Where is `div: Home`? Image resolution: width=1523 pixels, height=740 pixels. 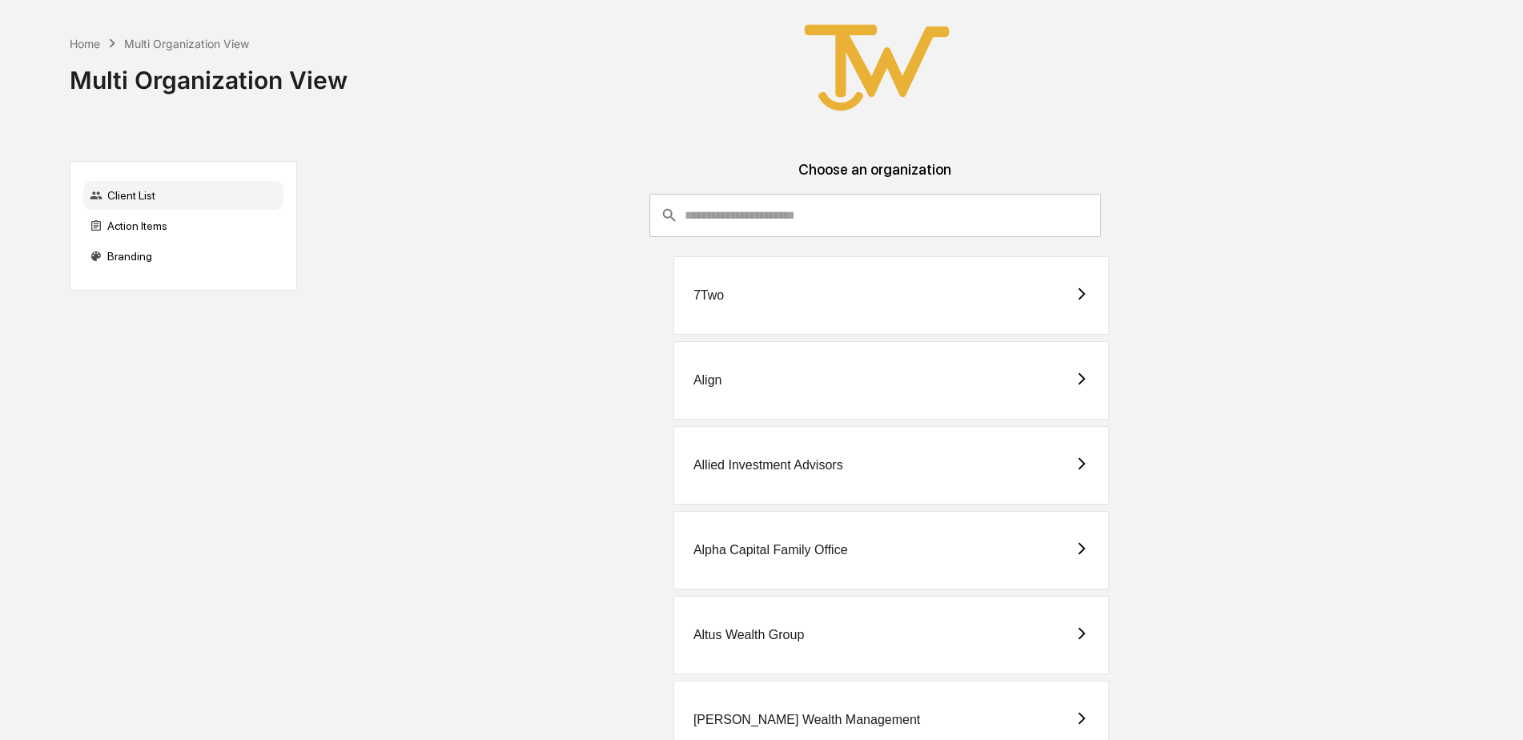
div: Home is located at coordinates (85, 43).